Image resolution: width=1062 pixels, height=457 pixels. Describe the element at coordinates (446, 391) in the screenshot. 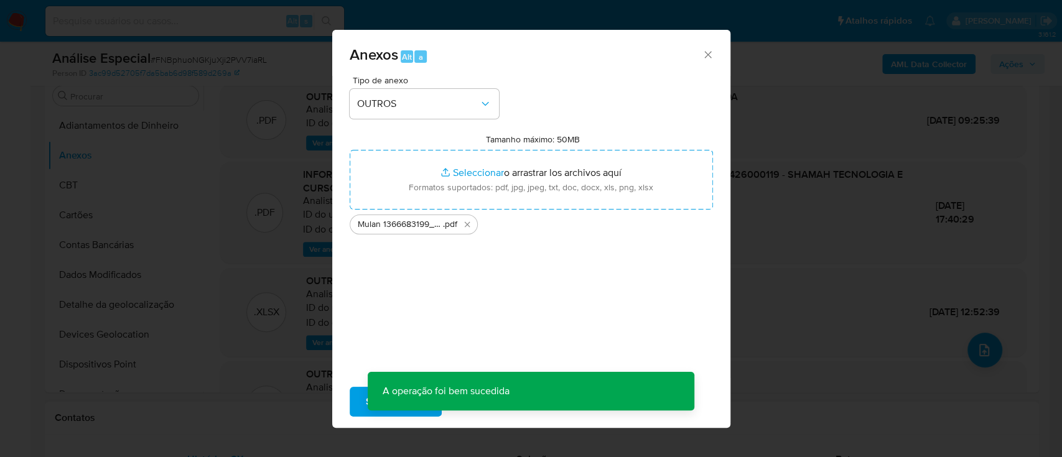

I see `p: A operação foi bem sucedida` at that location.